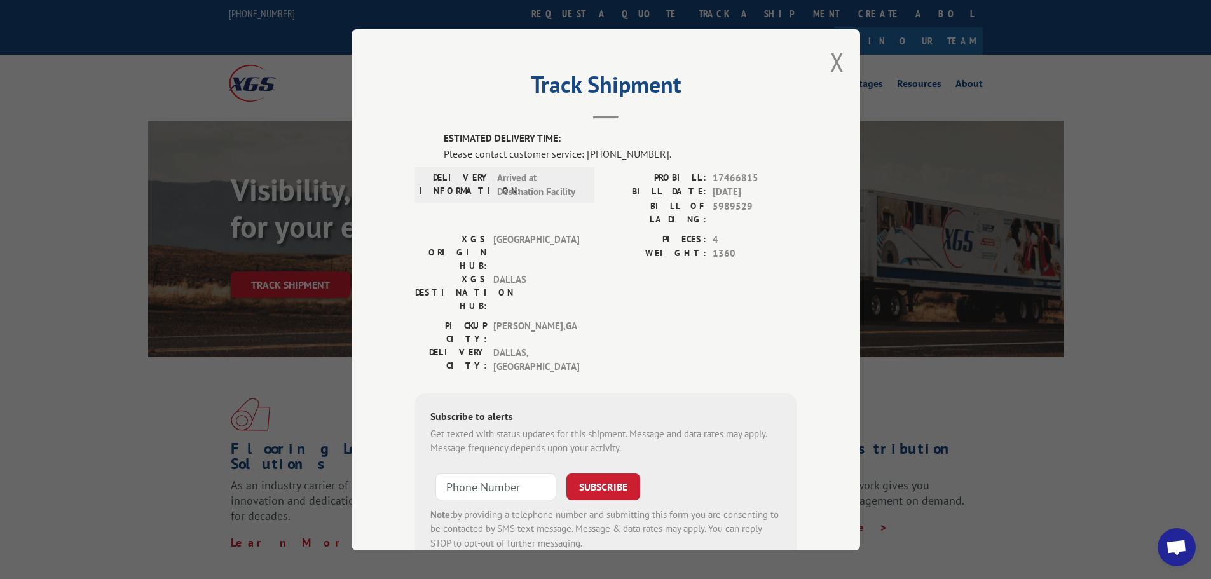 This screenshot has height=579, width=1211. I want to click on a: Open chat, so click(1177, 548).